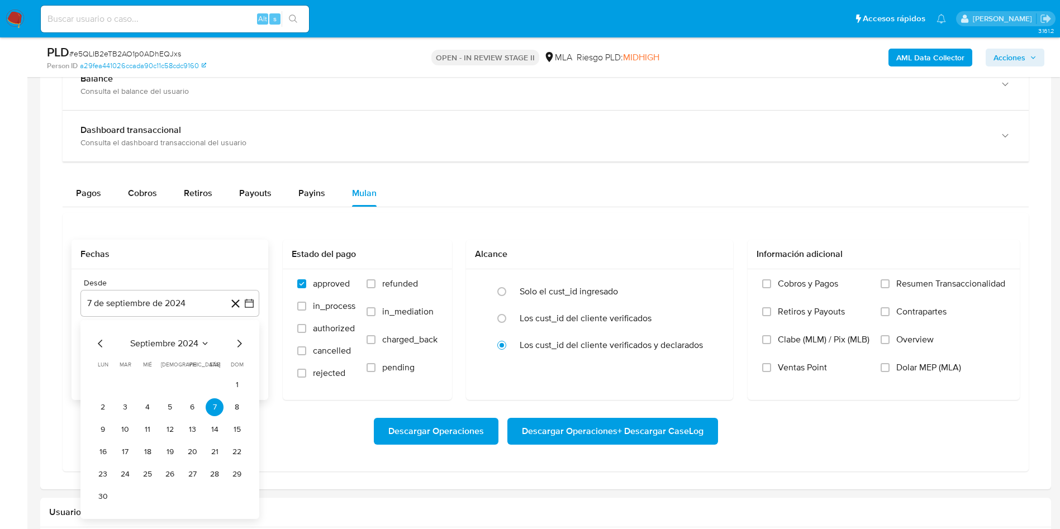 The width and height of the screenshot is (1060, 529). I want to click on span: Accesos rápidos, so click(894, 18).